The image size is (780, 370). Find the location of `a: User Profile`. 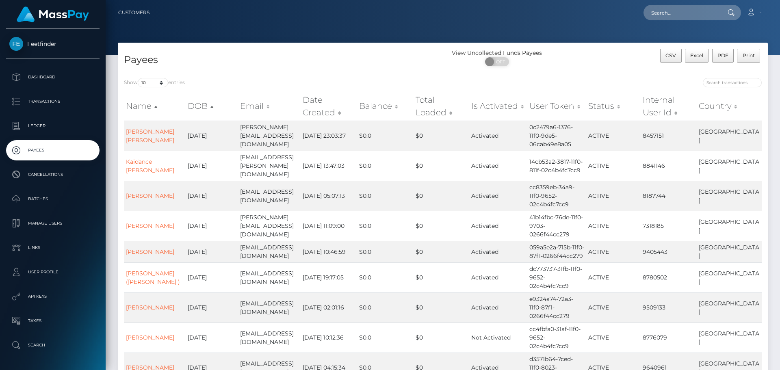

a: User Profile is located at coordinates (53, 272).